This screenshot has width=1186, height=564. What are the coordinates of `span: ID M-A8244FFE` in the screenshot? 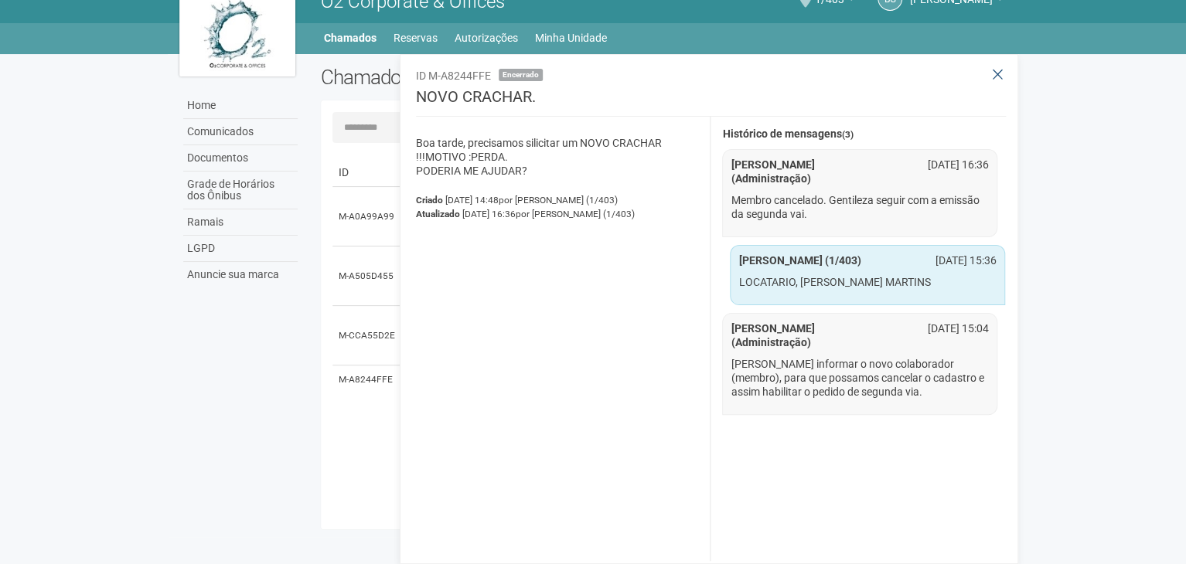 It's located at (453, 76).